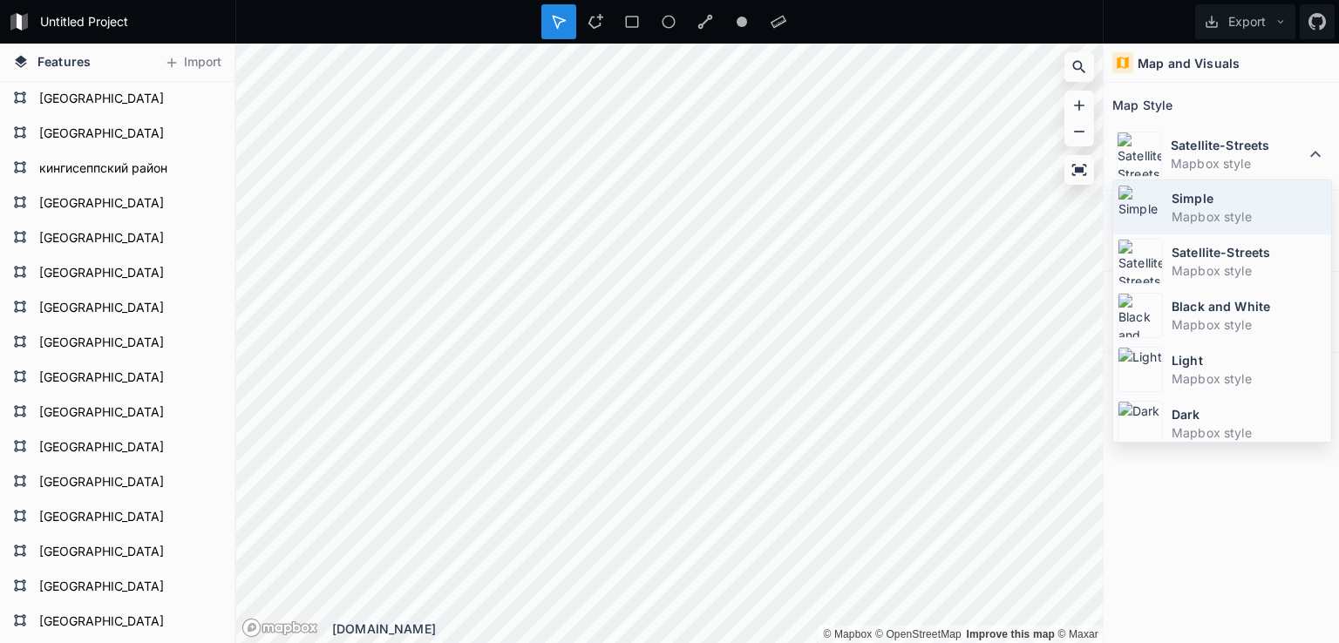 This screenshot has height=643, width=1339. I want to click on button: Export, so click(1244, 22).